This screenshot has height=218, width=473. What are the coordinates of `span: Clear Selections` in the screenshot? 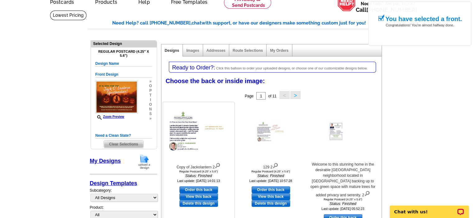 It's located at (123, 145).